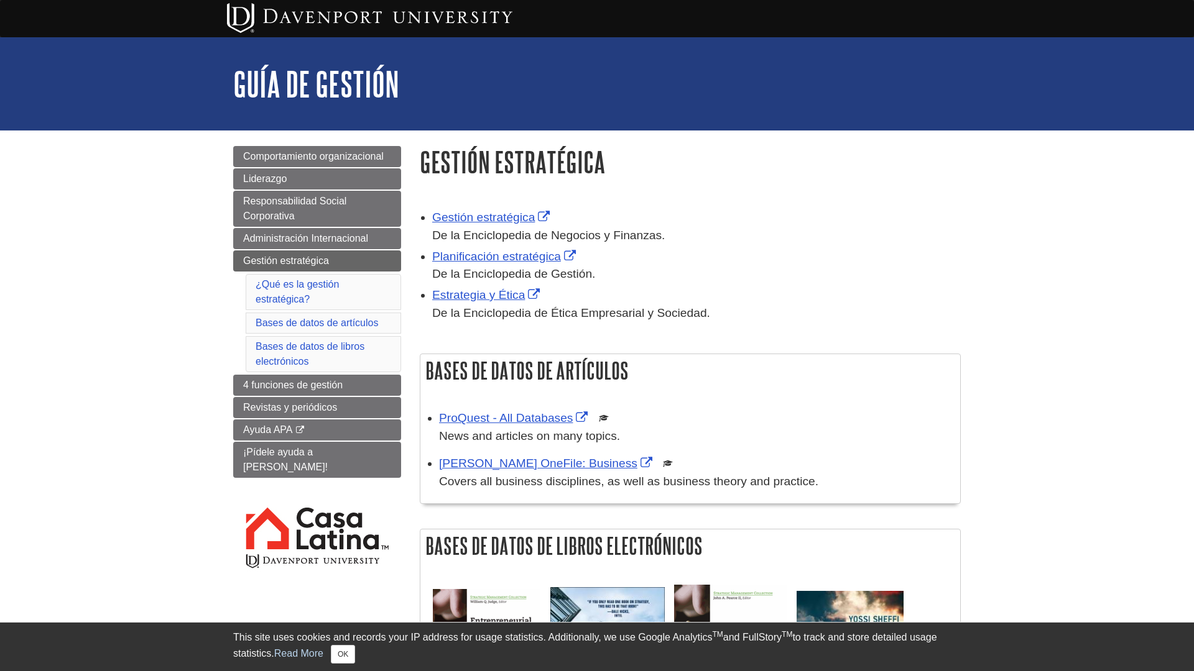 This screenshot has height=671, width=1194. I want to click on a: 4 funciones de gestión, so click(317, 385).